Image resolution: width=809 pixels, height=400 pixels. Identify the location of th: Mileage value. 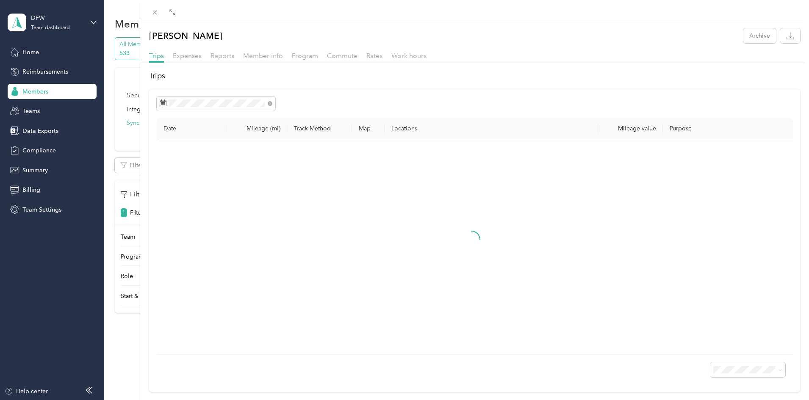
(630, 129).